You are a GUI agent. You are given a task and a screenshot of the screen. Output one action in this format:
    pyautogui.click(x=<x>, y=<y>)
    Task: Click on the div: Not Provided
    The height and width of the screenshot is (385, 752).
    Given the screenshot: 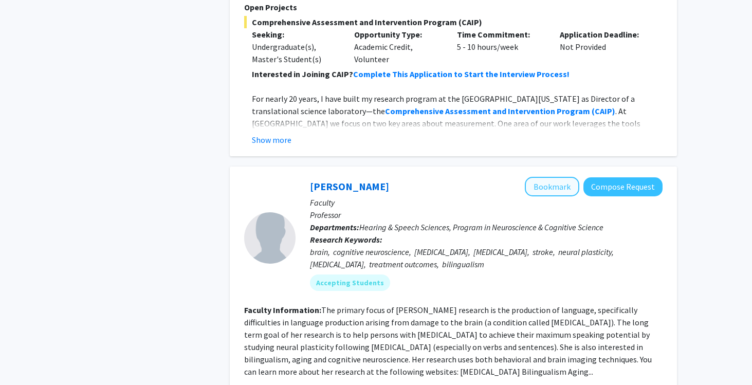 What is the action you would take?
    pyautogui.click(x=603, y=47)
    